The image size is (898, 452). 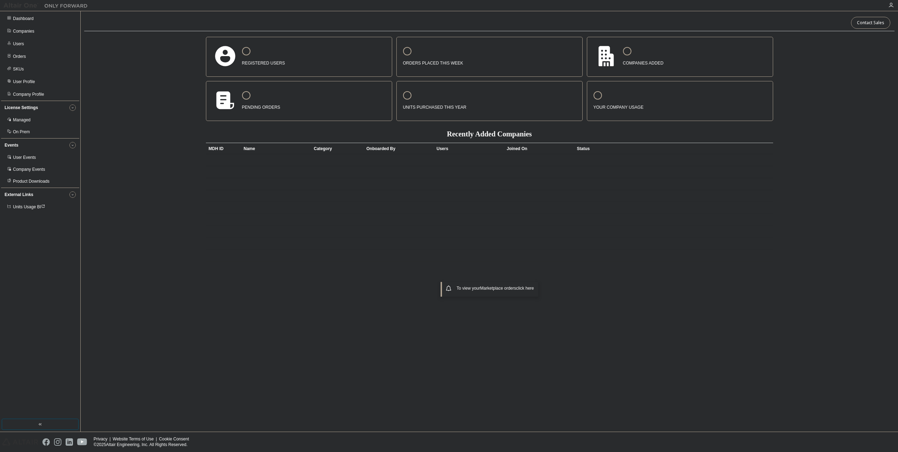 What do you see at coordinates (399, 149) in the screenshot?
I see `div: Onboarded By` at bounding box center [399, 149].